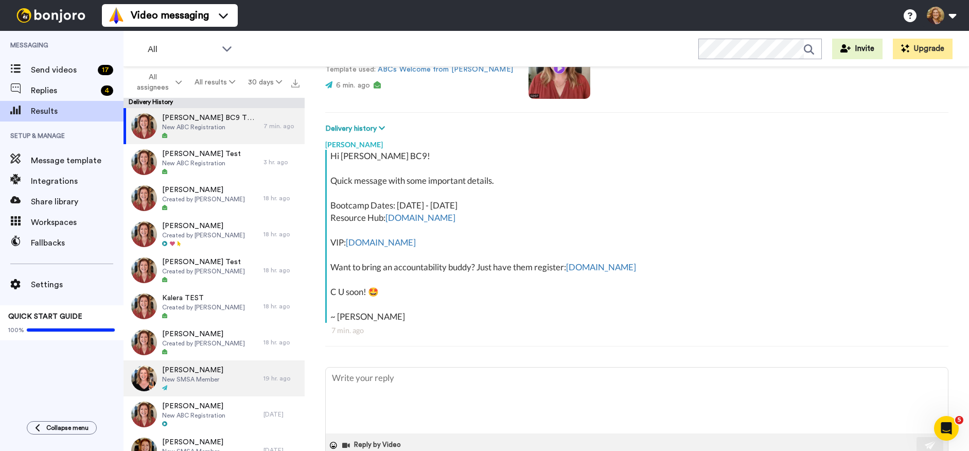  What do you see at coordinates (357, 129) in the screenshot?
I see `button: Delivery history` at bounding box center [357, 129].